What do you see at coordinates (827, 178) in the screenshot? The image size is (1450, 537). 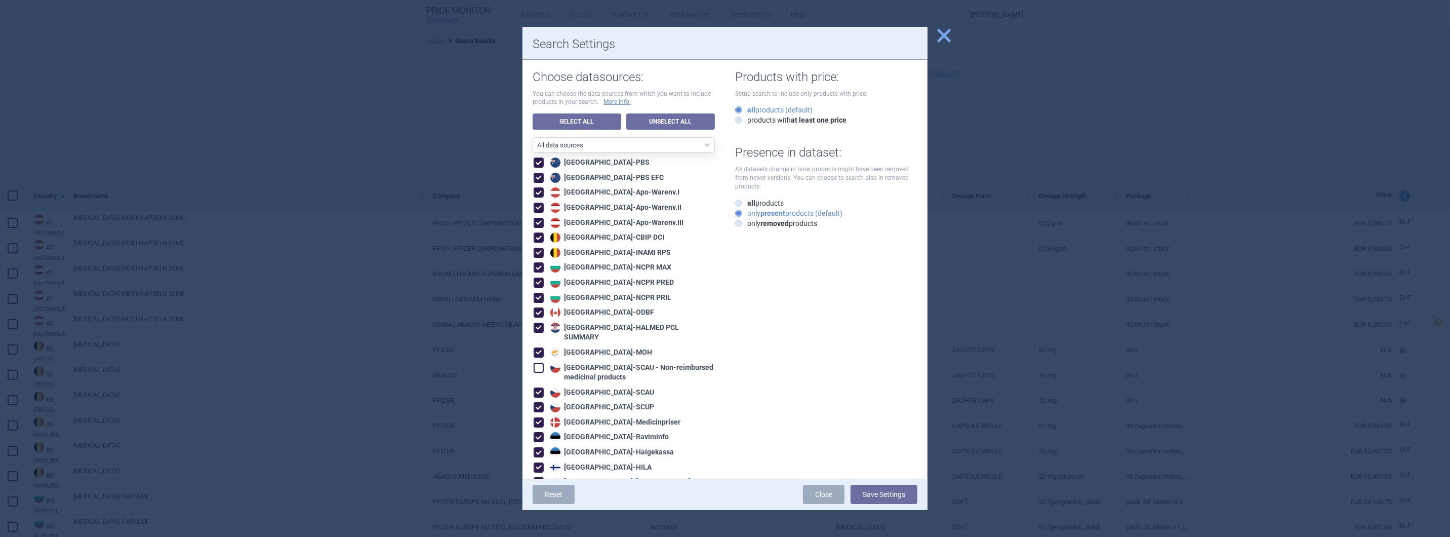 I see `p: As datasets change in time, products might have been removed from newer versions. You can choose ...` at bounding box center [827, 178].